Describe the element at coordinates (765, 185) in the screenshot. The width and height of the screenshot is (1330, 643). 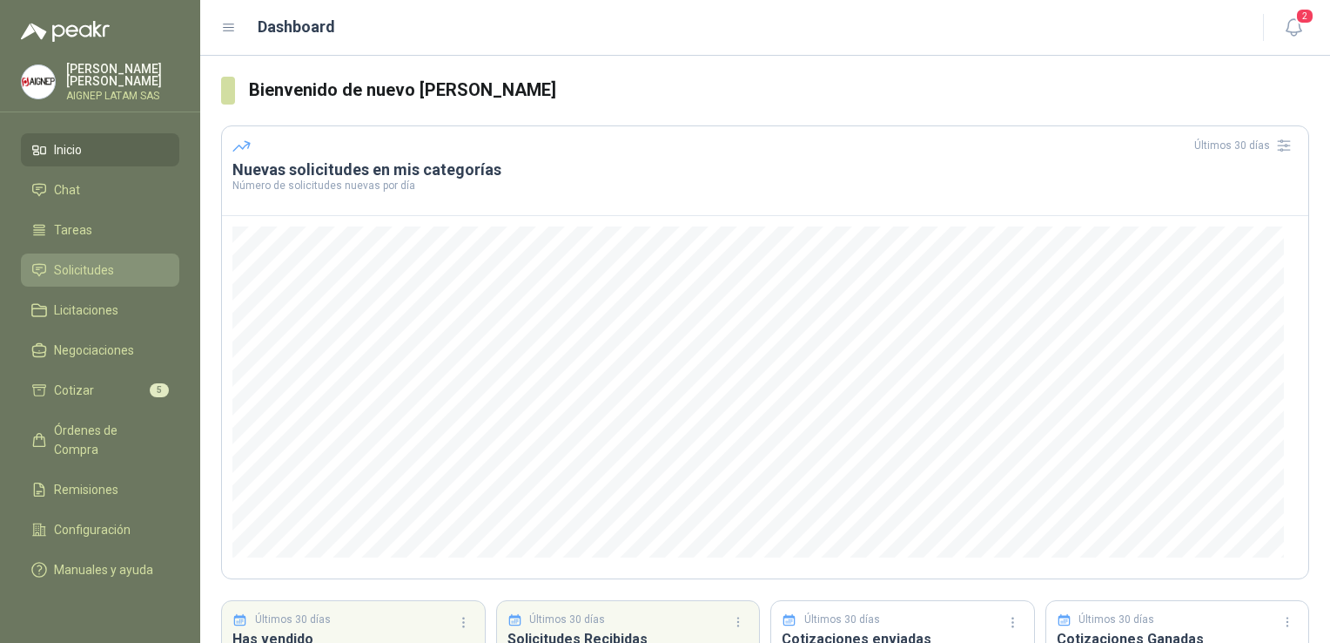
I see `p: Número de solicitudes nuevas por día` at that location.